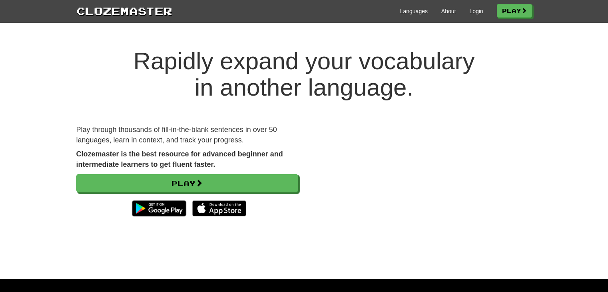 Image resolution: width=608 pixels, height=292 pixels. I want to click on a: About, so click(449, 11).